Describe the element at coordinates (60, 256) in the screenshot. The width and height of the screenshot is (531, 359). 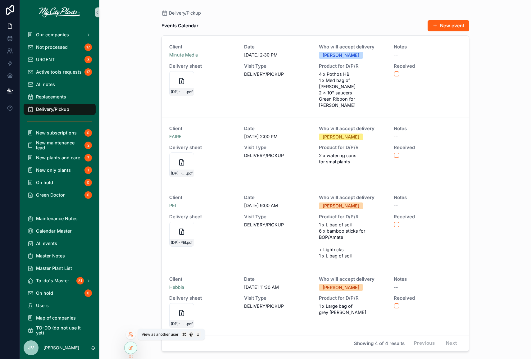
I see `a: Master Notes` at that location.